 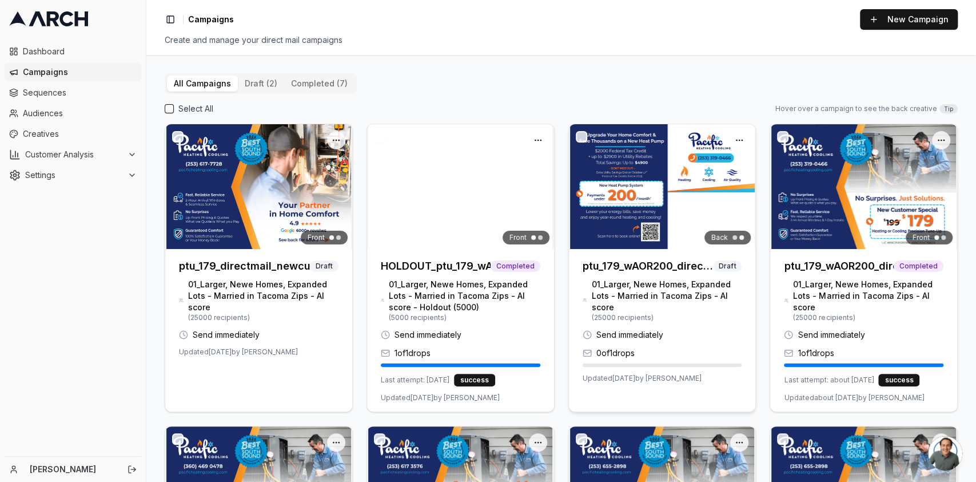 What do you see at coordinates (244, 266) in the screenshot?
I see `h3: ptu_179_directmail_newcustomers_sept2025` at bounding box center [244, 266].